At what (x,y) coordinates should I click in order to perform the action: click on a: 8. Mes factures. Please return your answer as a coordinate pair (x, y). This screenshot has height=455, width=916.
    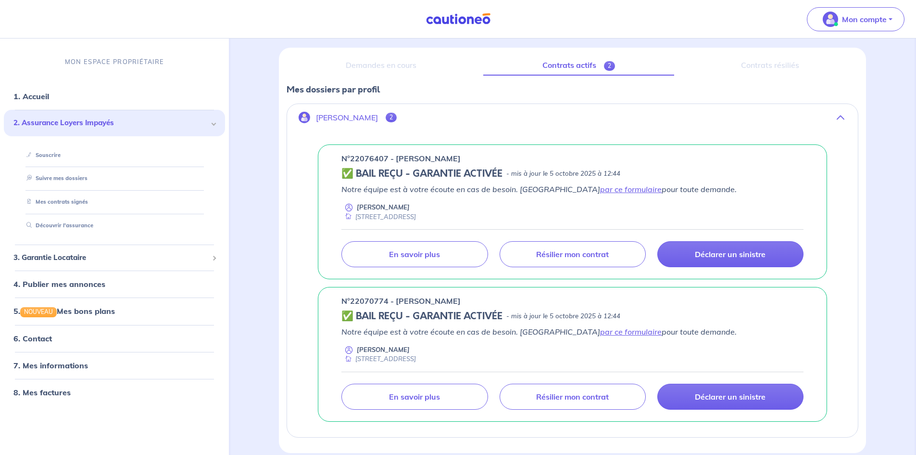
    Looking at the image, I should click on (42, 392).